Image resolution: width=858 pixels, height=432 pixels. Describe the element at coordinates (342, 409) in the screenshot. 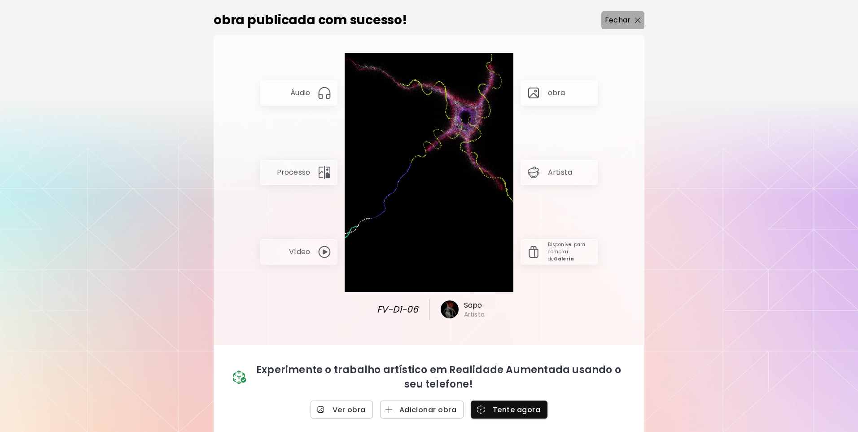

I see `a: Ver obra` at that location.